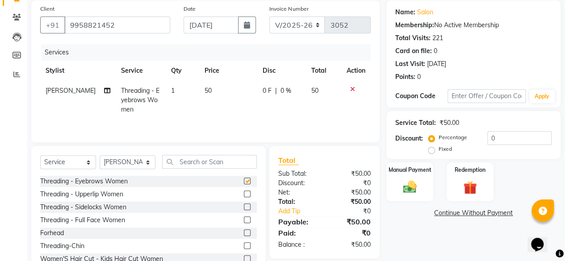  Describe the element at coordinates (53, 25) in the screenshot. I see `button: +91` at that location.